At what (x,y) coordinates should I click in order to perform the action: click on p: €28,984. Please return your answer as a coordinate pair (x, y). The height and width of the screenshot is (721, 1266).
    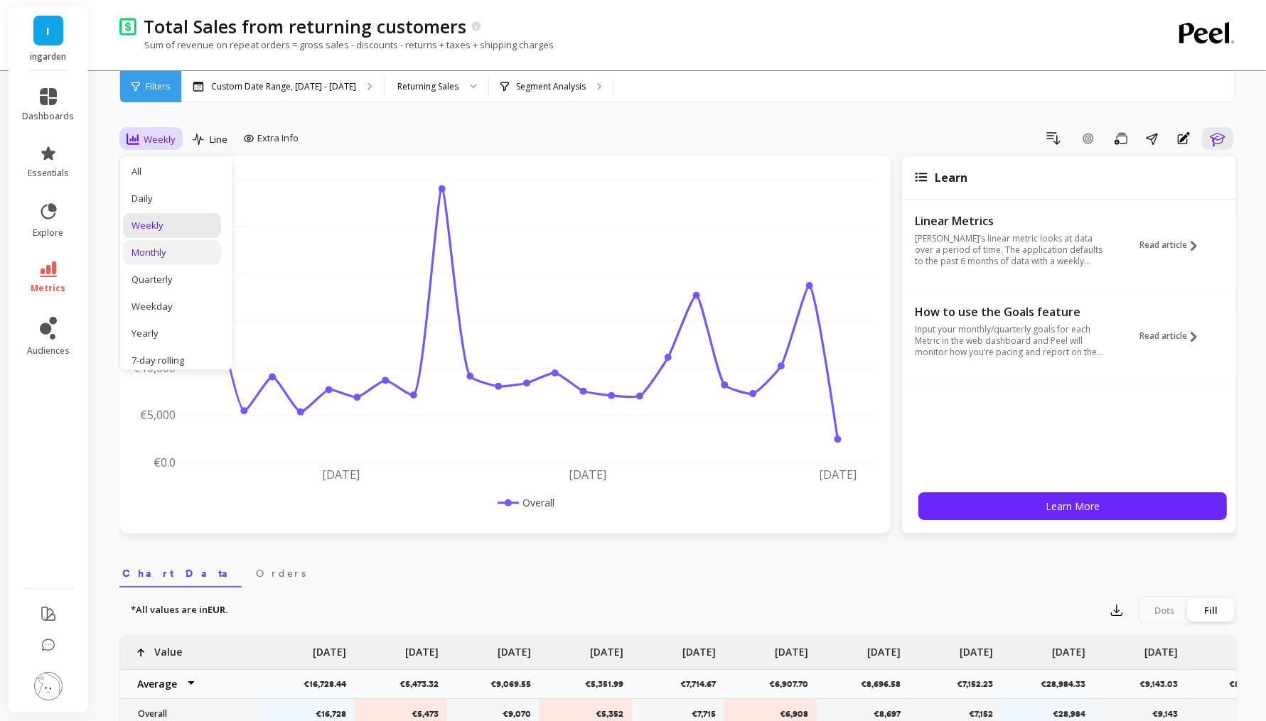
    Looking at the image, I should click on (1048, 714).